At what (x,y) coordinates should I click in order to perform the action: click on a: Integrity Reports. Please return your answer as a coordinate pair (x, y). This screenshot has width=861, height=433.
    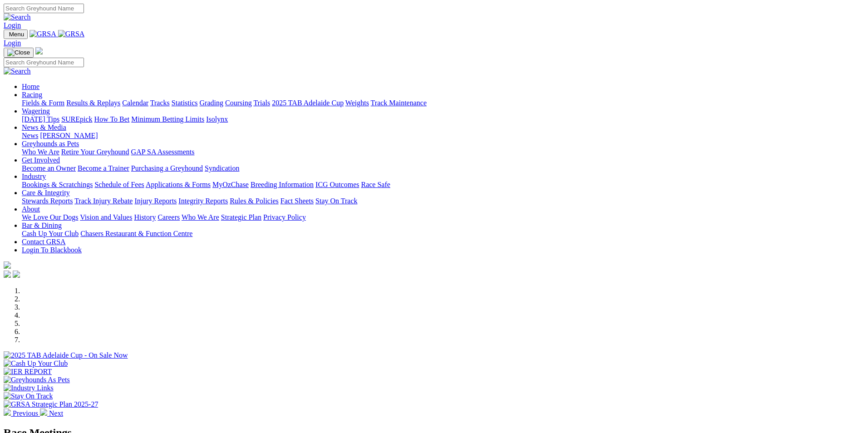
    Looking at the image, I should click on (203, 201).